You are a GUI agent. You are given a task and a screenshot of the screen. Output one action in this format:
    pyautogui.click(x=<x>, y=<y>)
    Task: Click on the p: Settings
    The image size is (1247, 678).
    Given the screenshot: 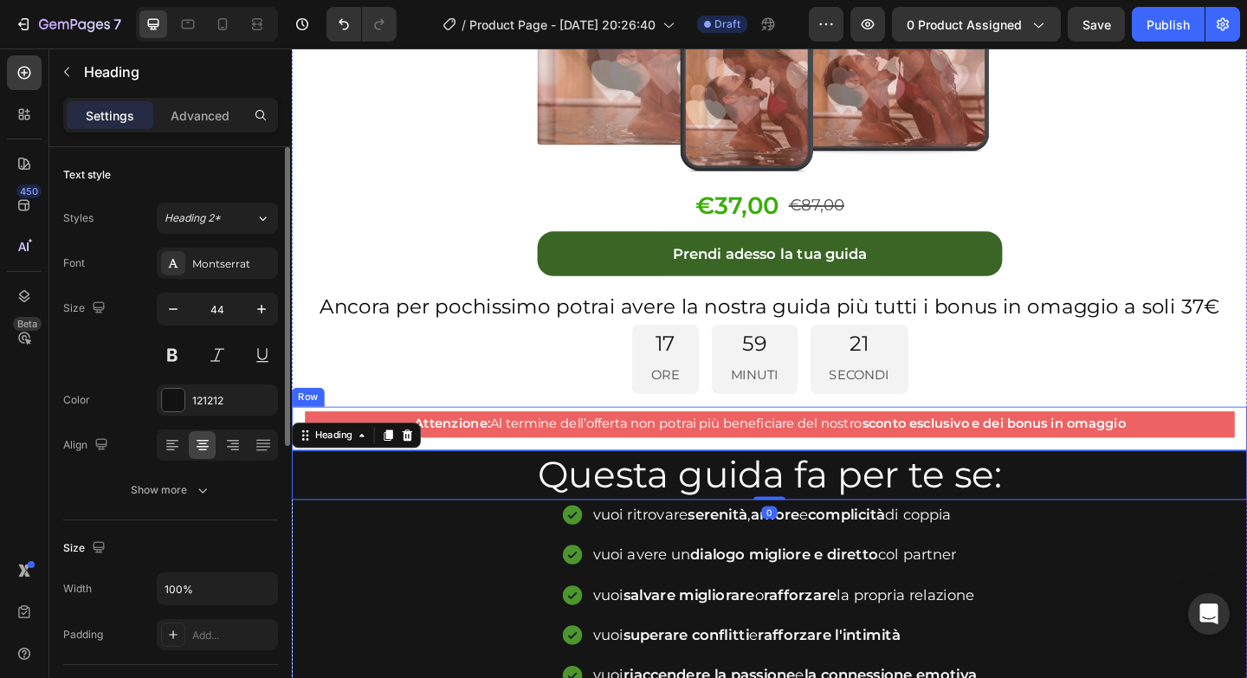 What is the action you would take?
    pyautogui.click(x=110, y=115)
    